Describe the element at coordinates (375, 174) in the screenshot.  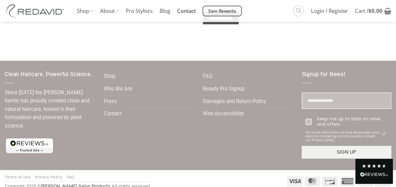
I see `div: REVIEWS.io` at that location.